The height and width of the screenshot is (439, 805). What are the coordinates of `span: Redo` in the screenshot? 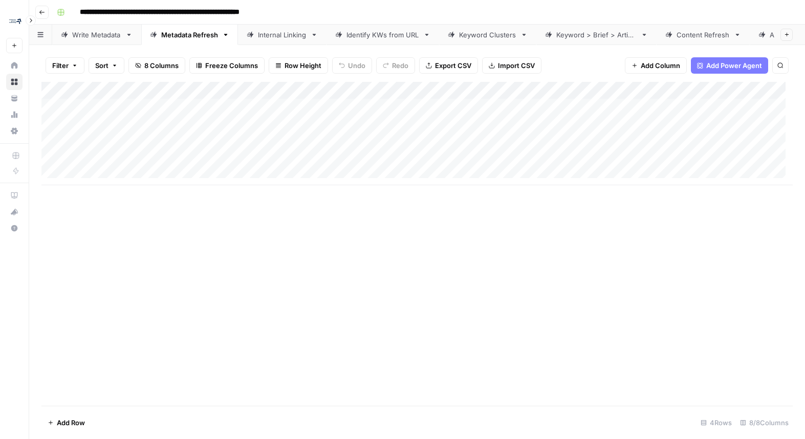 It's located at (400, 65).